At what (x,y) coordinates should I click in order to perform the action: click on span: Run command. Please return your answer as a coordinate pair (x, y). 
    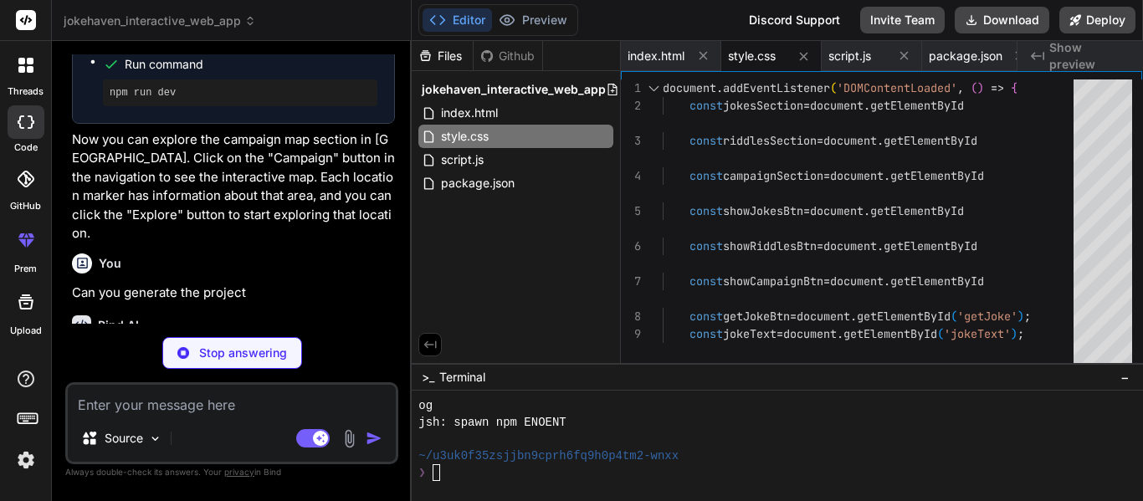
    Looking at the image, I should click on (251, 64).